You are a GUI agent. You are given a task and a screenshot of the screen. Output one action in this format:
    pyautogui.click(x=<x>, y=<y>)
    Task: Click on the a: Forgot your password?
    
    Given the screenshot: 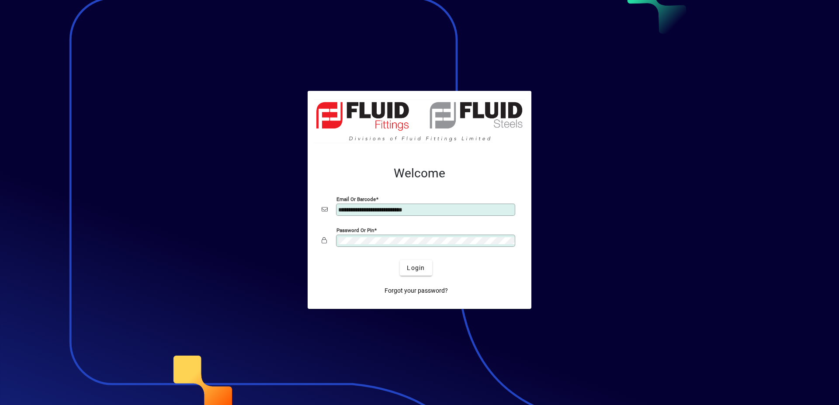 What is the action you would take?
    pyautogui.click(x=416, y=291)
    